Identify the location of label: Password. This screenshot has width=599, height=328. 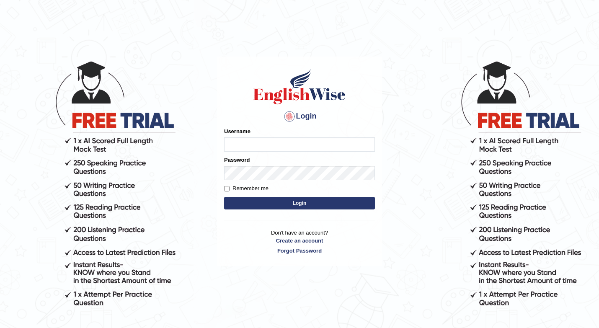
(237, 160).